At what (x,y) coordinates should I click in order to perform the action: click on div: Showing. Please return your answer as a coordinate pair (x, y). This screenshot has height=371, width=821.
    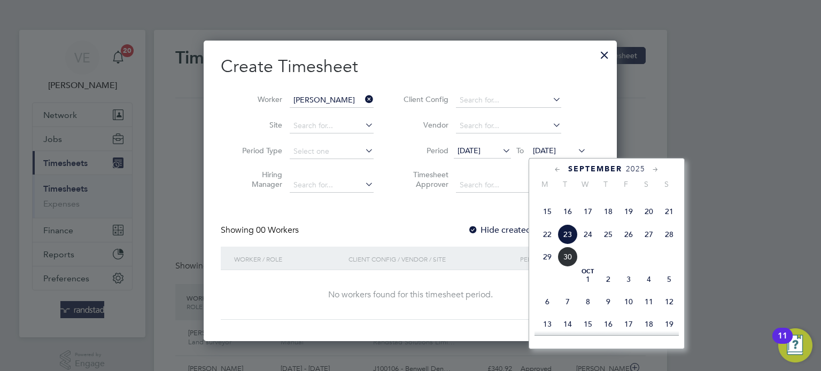
    Looking at the image, I should click on (261, 230).